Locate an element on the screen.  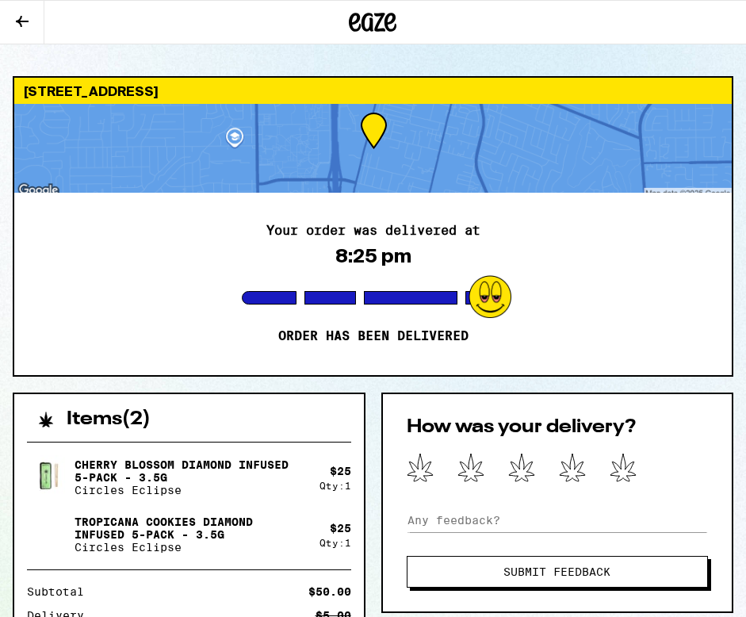
p: Tropicana Cookies Diamond Infused 5-Pack - 3.5g is located at coordinates (190, 528).